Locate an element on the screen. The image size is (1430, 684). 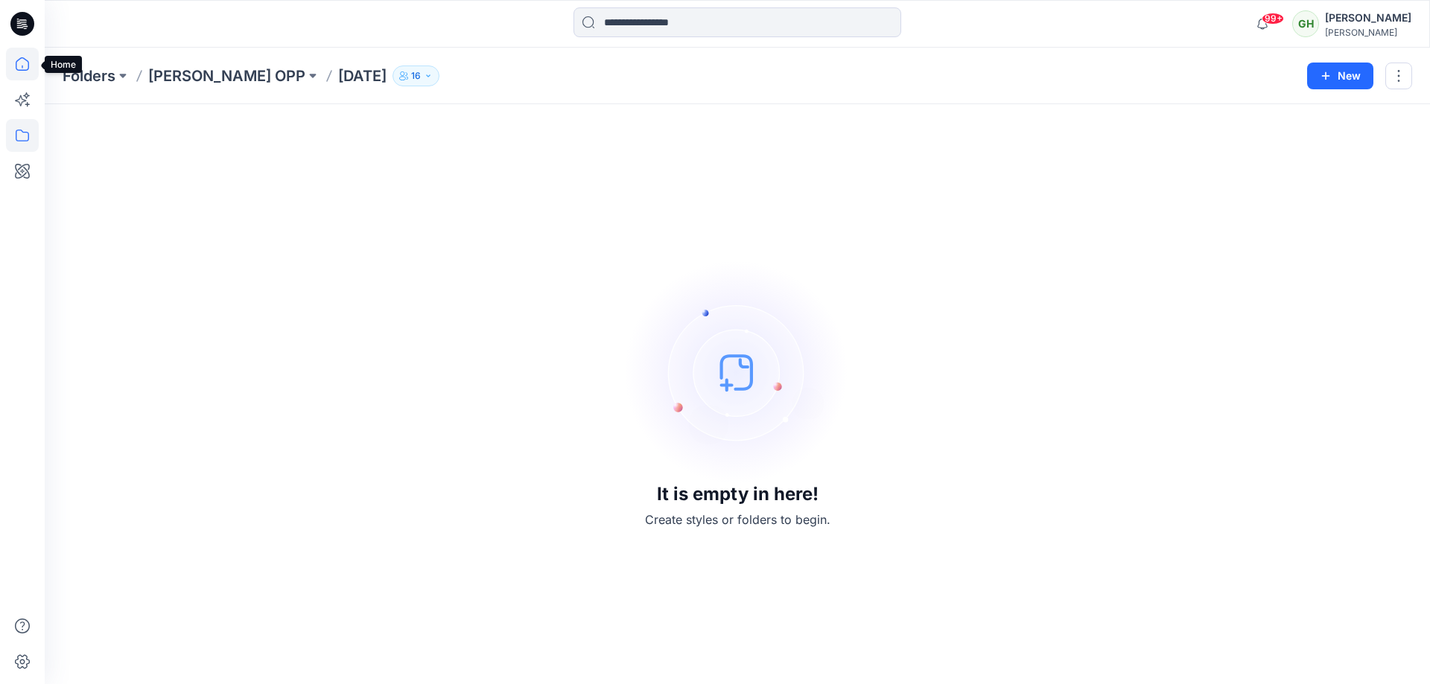
a: Folders is located at coordinates (89, 76).